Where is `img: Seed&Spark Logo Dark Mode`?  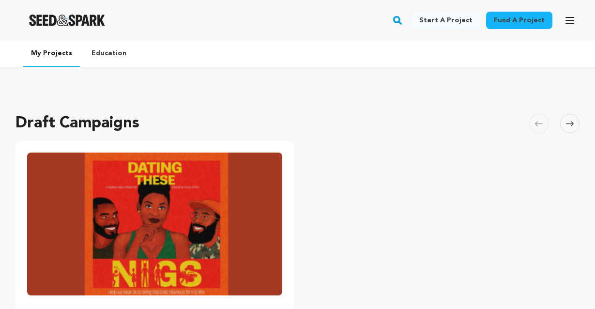
img: Seed&Spark Logo Dark Mode is located at coordinates (67, 20).